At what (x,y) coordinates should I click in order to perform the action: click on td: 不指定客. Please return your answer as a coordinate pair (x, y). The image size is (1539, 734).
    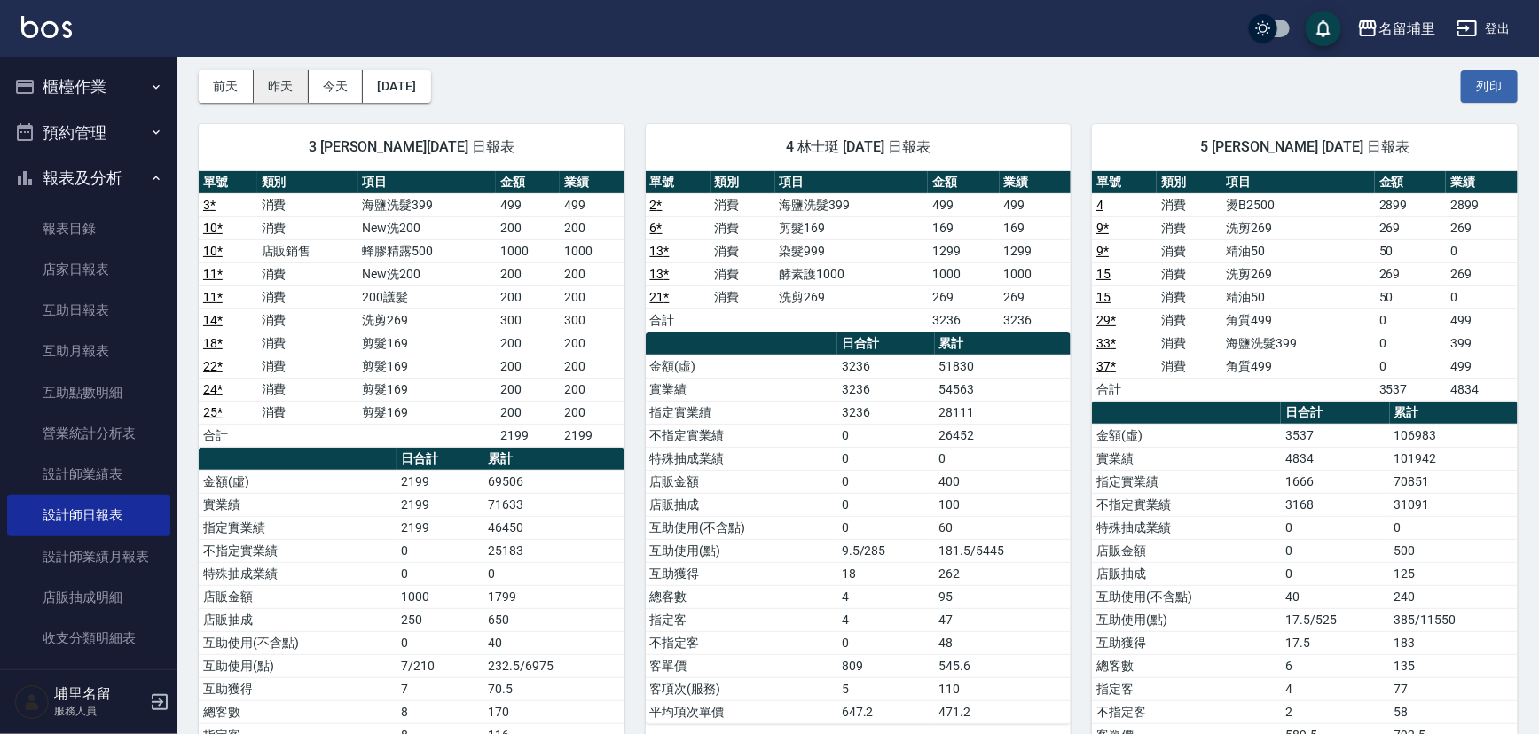
    Looking at the image, I should click on (741, 643).